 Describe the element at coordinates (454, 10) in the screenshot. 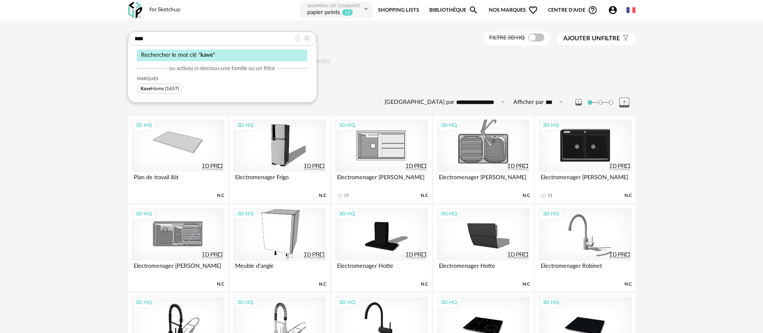

I see `a: BibliothèqueMagnify icon` at that location.